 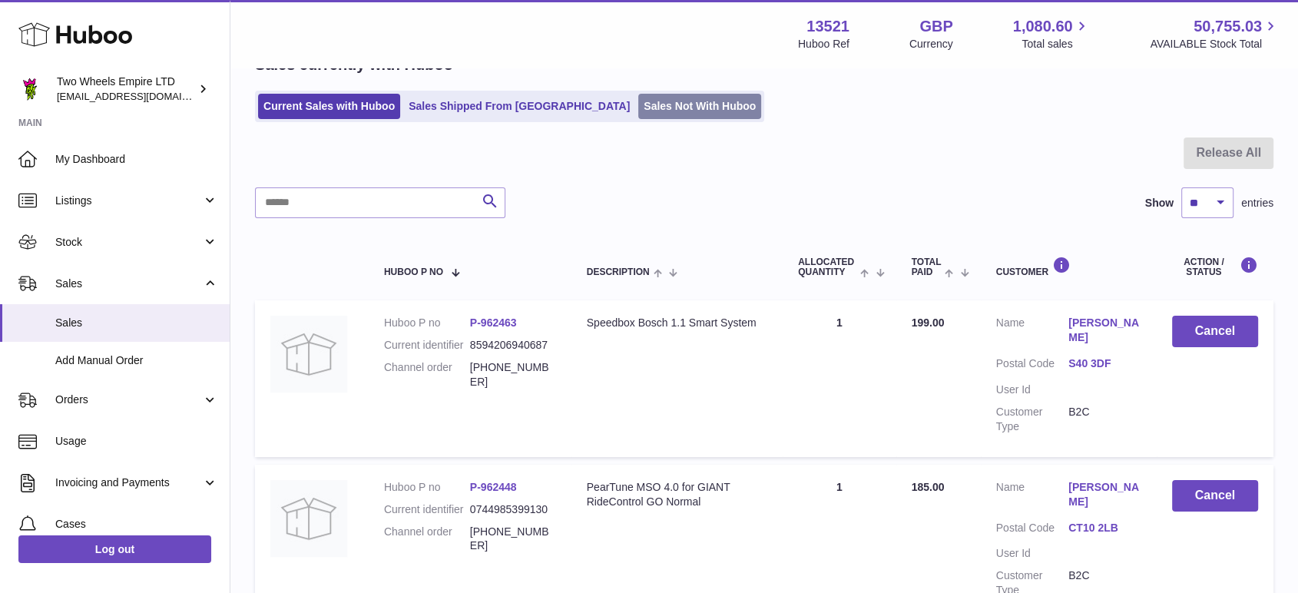 I want to click on span: Huboo P no, so click(x=413, y=272).